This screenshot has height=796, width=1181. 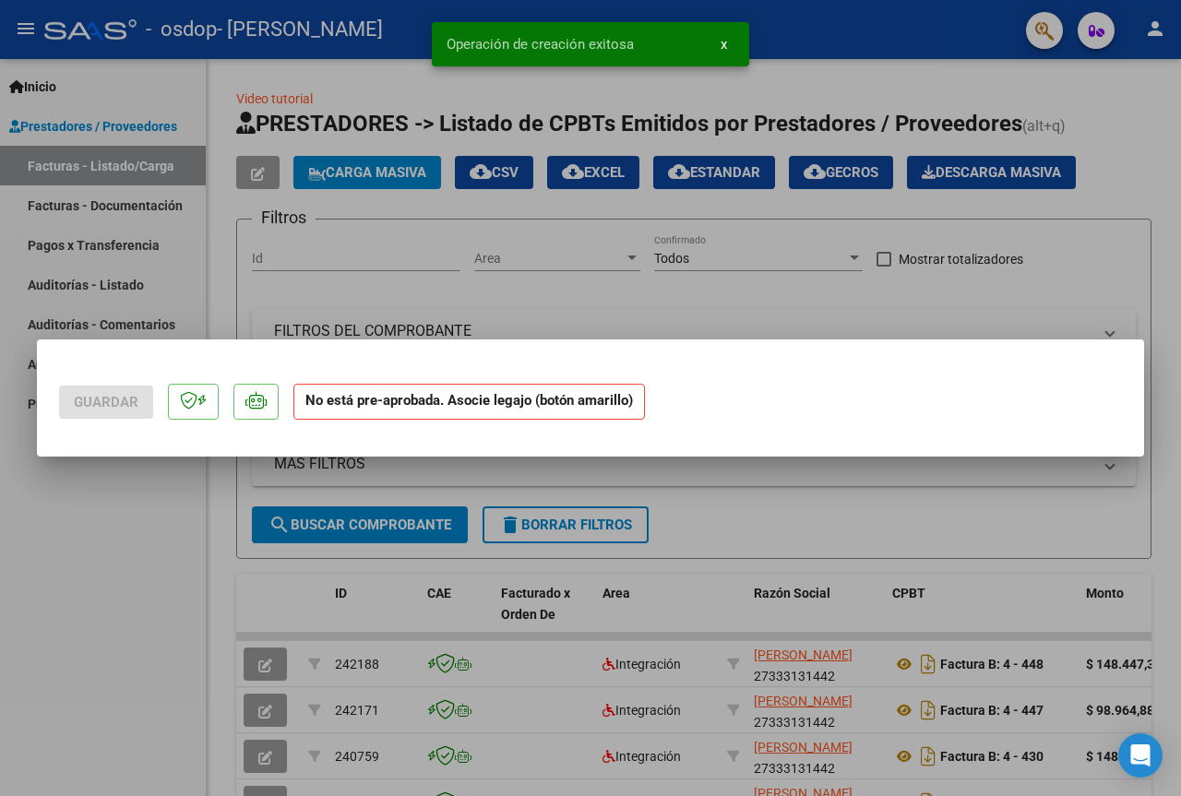 I want to click on div: Open Intercom Messenger, so click(x=1140, y=755).